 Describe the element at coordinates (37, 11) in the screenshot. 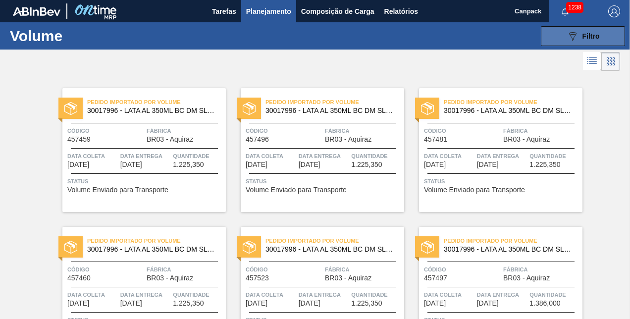

I see `img: TNhmsLtSVTkK8tSr43FrP2fwEKptu5GPRR3wAAAABJRU5ErkJggg==` at that location.